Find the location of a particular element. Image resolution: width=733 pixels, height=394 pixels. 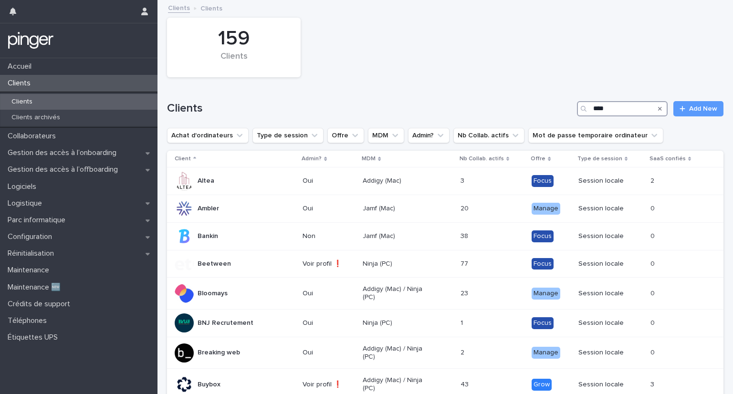

p: Addigy (Mac) is located at coordinates (397, 181).